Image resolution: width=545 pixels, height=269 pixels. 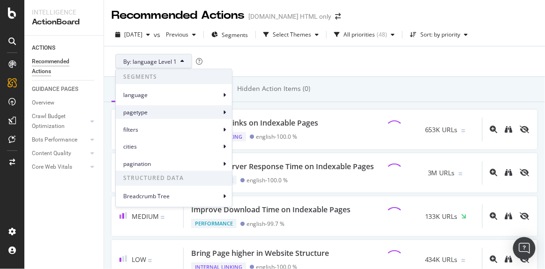 What do you see at coordinates (52, 153) in the screenshot?
I see `div: Content Quality` at bounding box center [52, 153].